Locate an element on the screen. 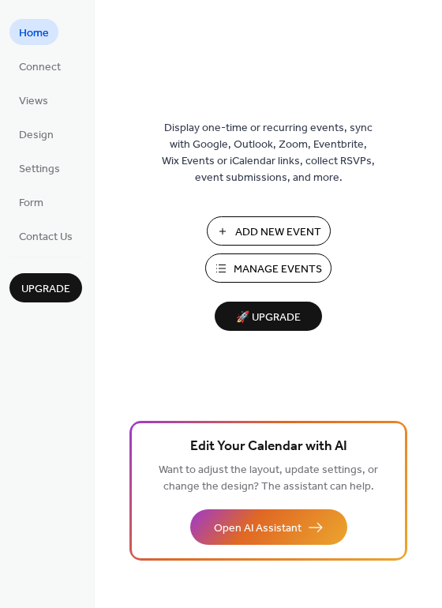 The image size is (442, 608). span: Settings is located at coordinates (40, 169).